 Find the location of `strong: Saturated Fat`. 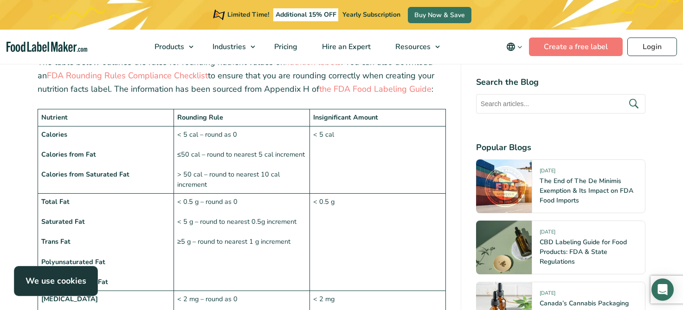

strong: Saturated Fat is located at coordinates (63, 222).